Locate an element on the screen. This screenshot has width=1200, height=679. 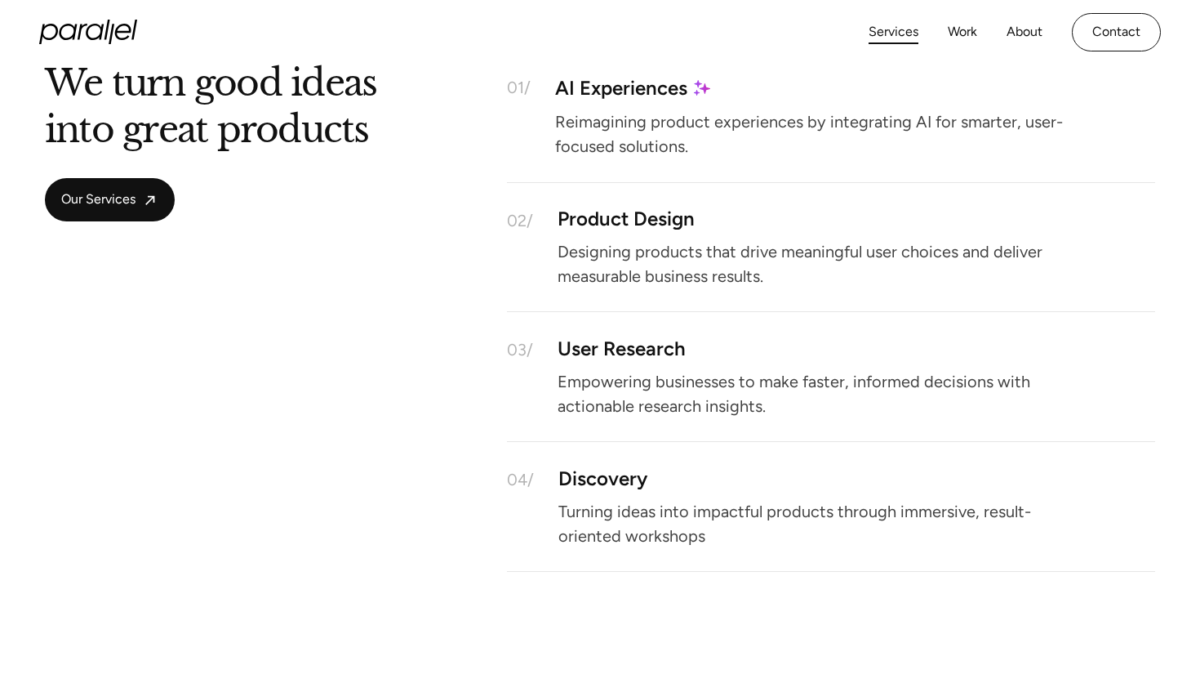
p: Designing products that drive meaningful user choices and deliver measurable business results. is located at coordinates (823, 264).